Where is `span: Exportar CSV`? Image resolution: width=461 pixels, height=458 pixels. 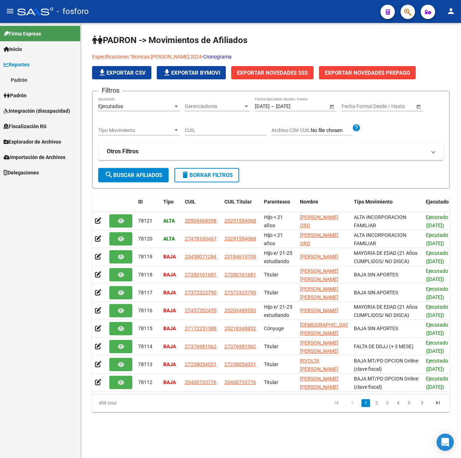 span: Exportar CSV is located at coordinates (121, 73).